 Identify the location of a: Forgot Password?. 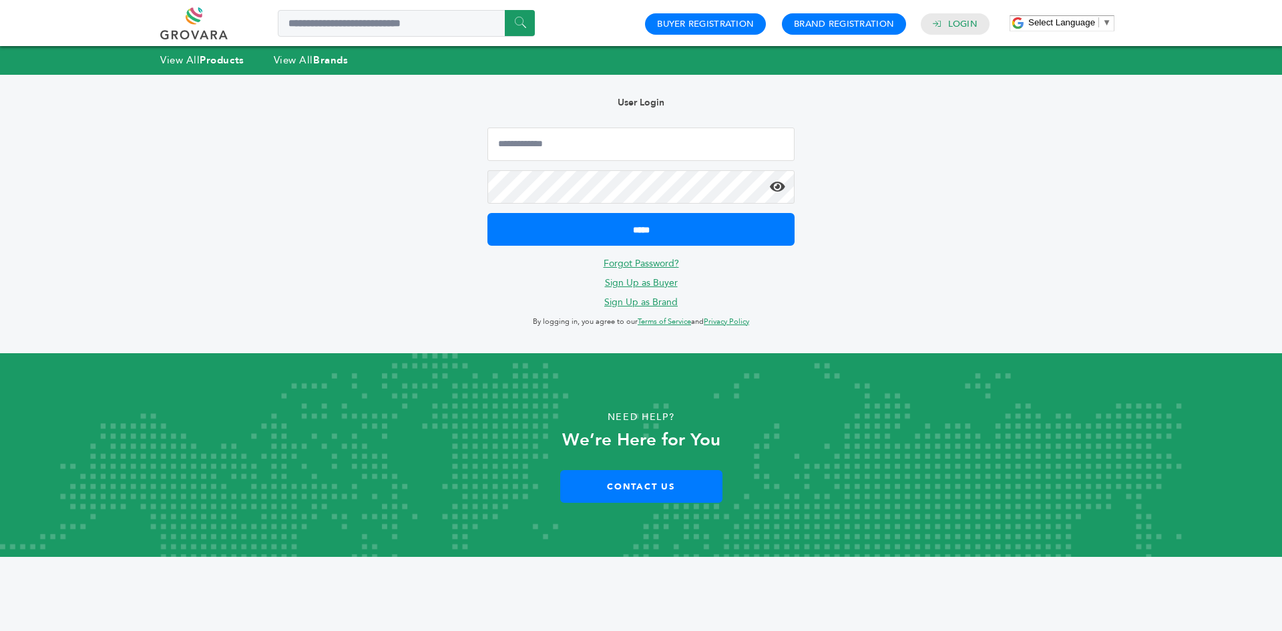
(641, 263).